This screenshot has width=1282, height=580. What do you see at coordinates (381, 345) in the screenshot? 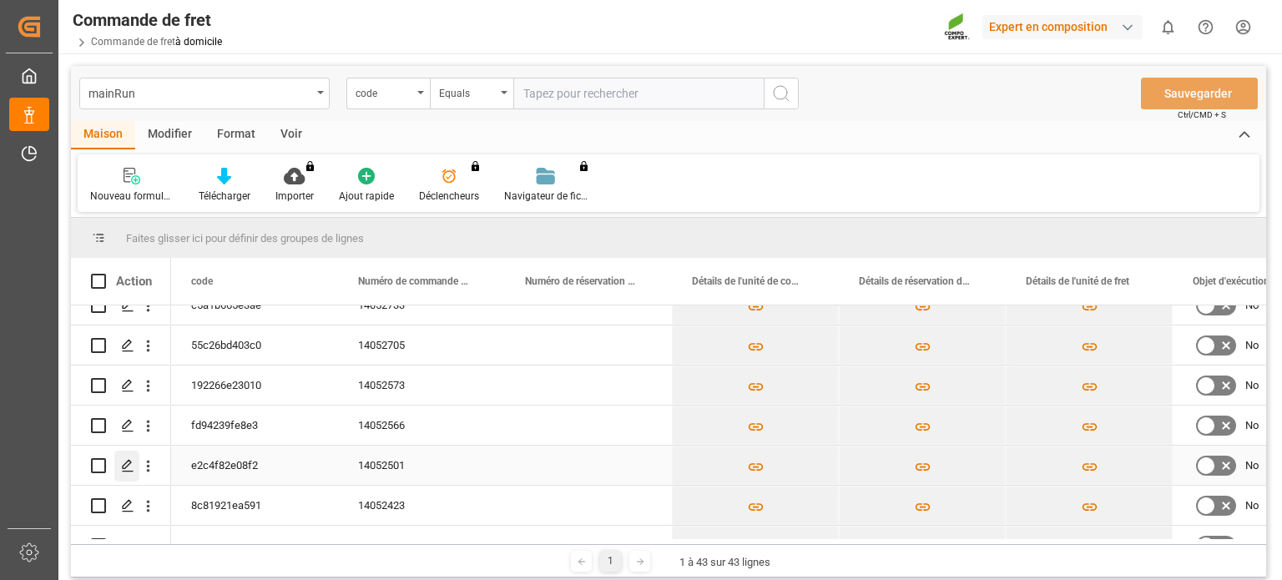
I see `font: 14052705` at bounding box center [381, 345].